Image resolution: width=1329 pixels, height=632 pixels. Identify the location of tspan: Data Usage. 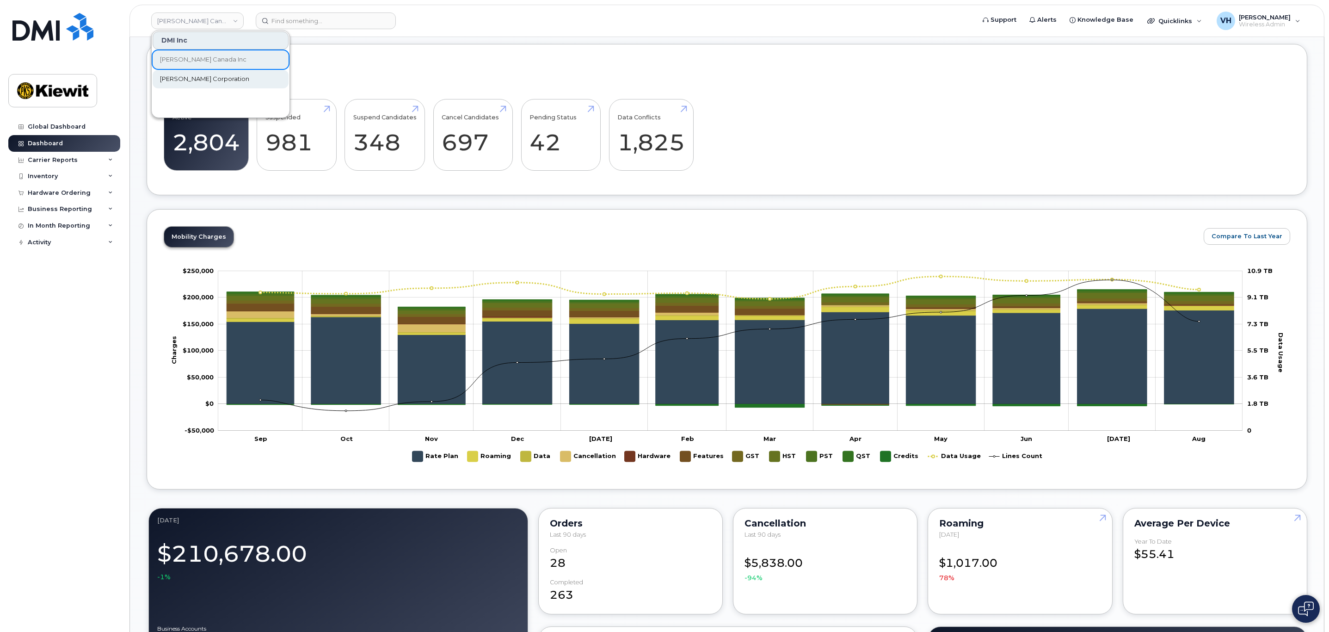
(1281, 352).